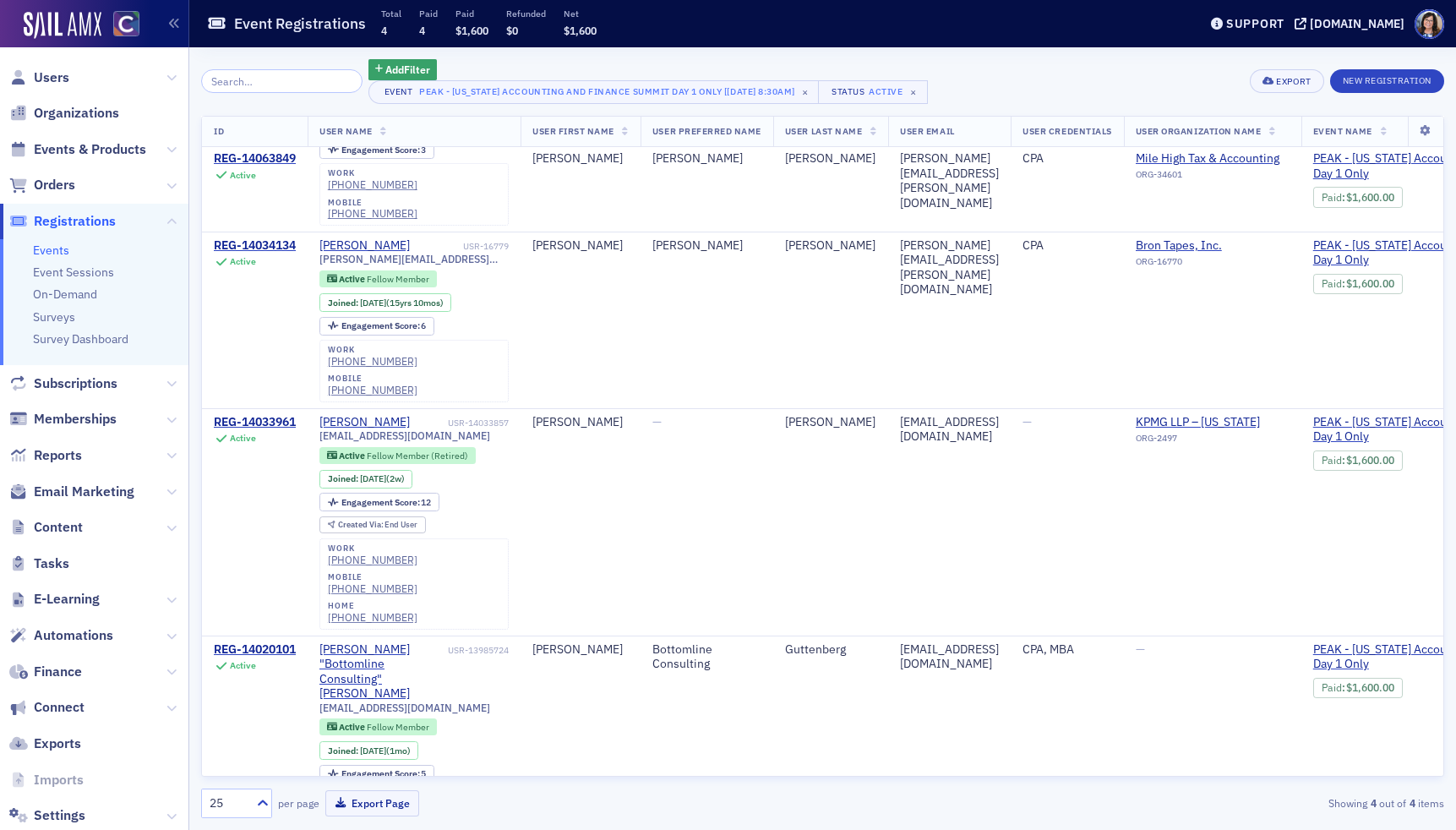  What do you see at coordinates (399, 92) in the screenshot?
I see `div: Event` at bounding box center [399, 92].